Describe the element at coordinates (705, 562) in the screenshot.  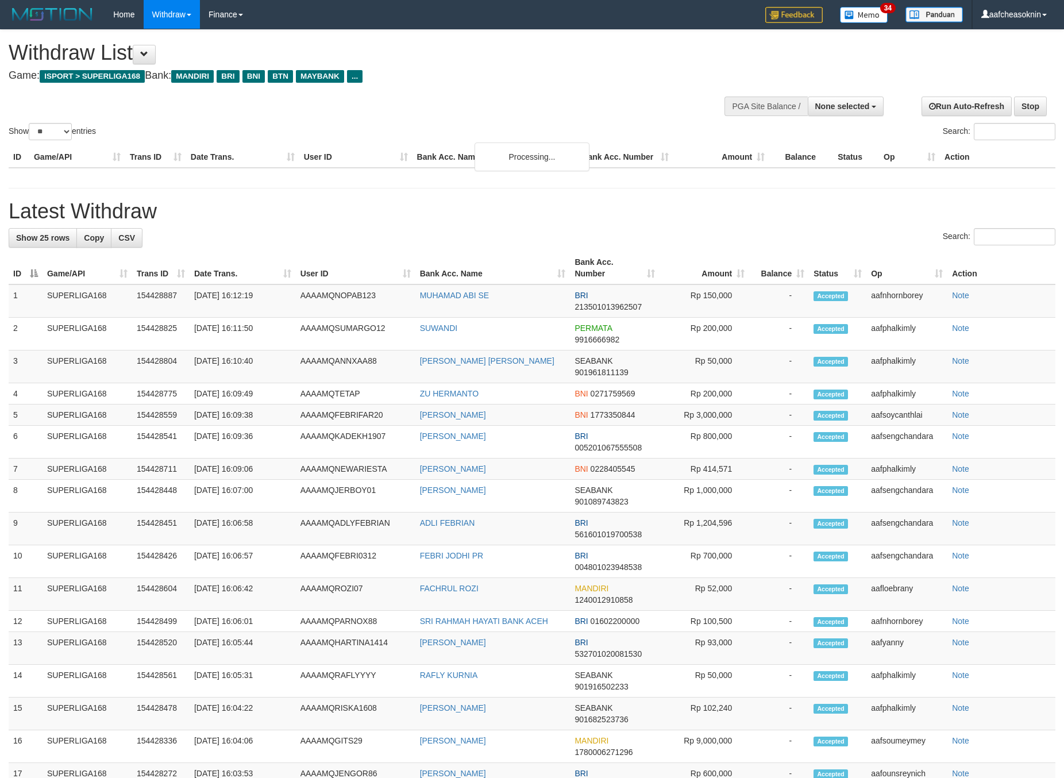
I see `td: Rp 700,000` at that location.